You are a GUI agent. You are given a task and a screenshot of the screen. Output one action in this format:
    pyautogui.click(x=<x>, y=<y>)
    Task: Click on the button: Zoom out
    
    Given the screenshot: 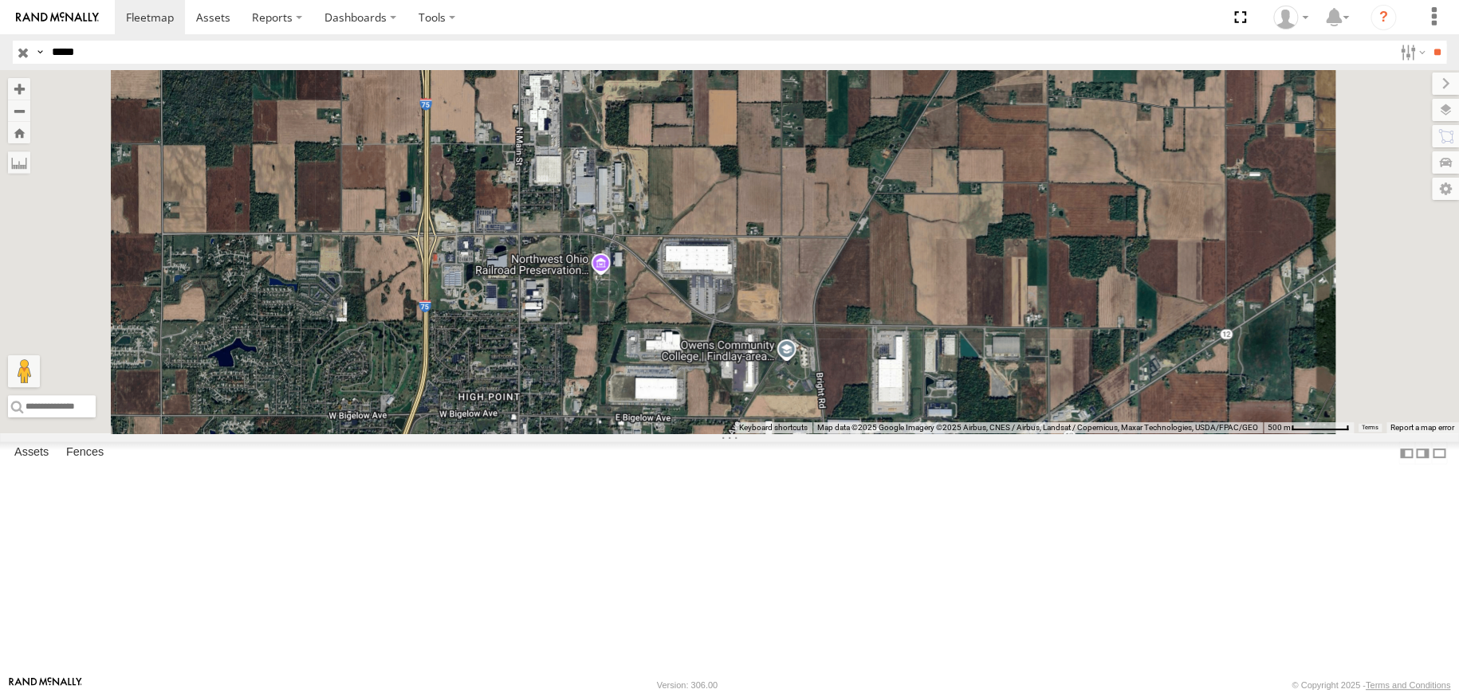 What is the action you would take?
    pyautogui.click(x=19, y=111)
    